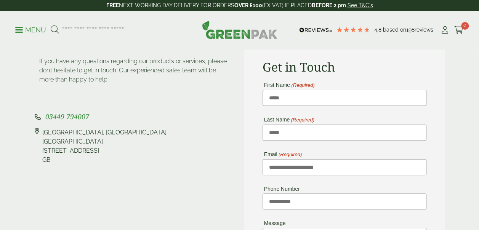 This screenshot has width=479, height=230. Describe the element at coordinates (289, 120) in the screenshot. I see `label: Last Name` at that location.